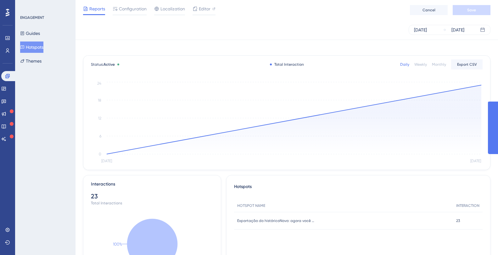  What do you see at coordinates (471, 10) in the screenshot?
I see `span: Save` at bounding box center [471, 10].